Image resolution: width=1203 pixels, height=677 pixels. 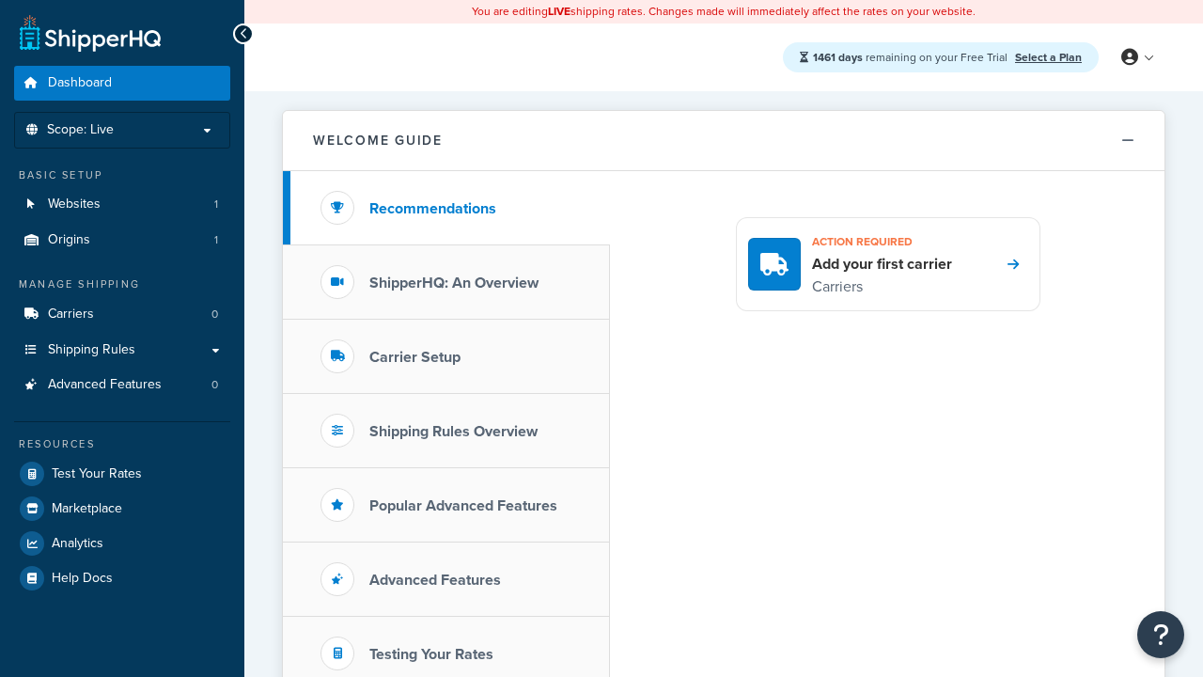 What do you see at coordinates (122, 83) in the screenshot?
I see `li: Dashboard` at bounding box center [122, 83].